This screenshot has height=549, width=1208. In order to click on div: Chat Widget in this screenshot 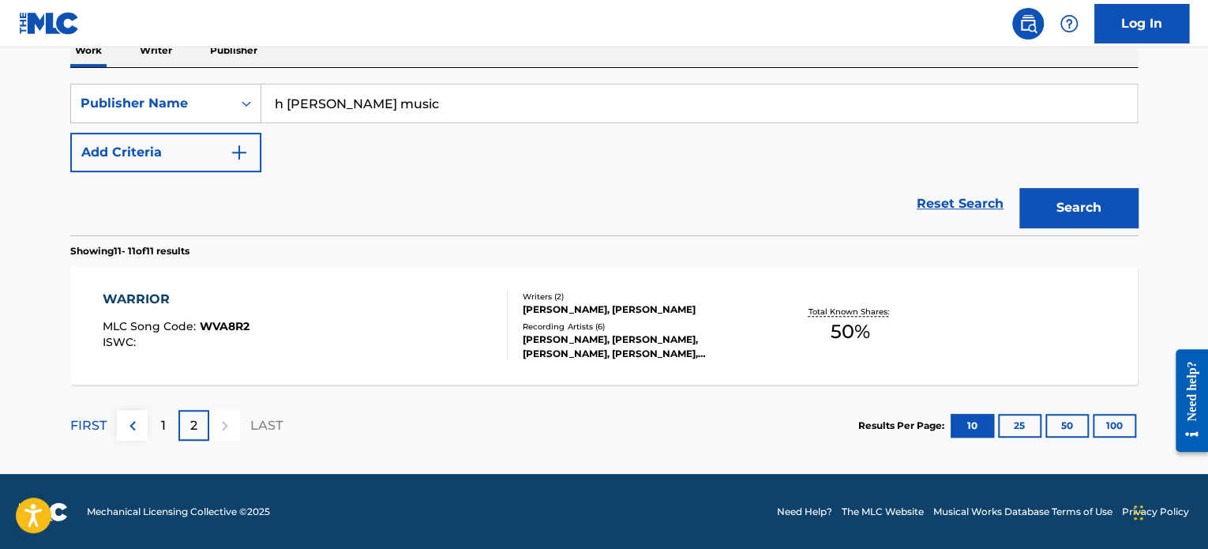, I will do `click(1169, 511)`.